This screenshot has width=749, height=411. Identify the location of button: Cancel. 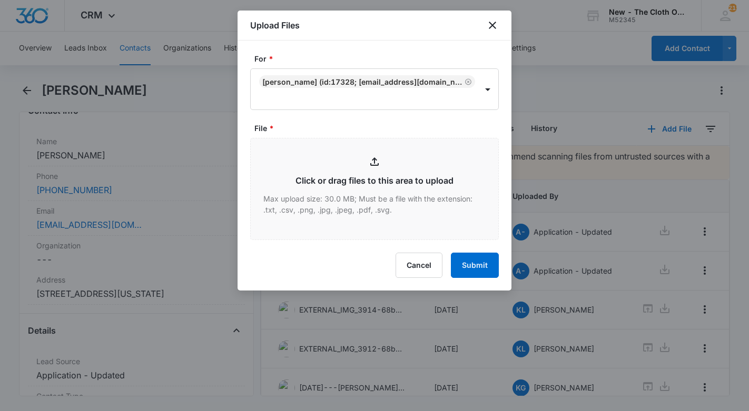
(419, 265).